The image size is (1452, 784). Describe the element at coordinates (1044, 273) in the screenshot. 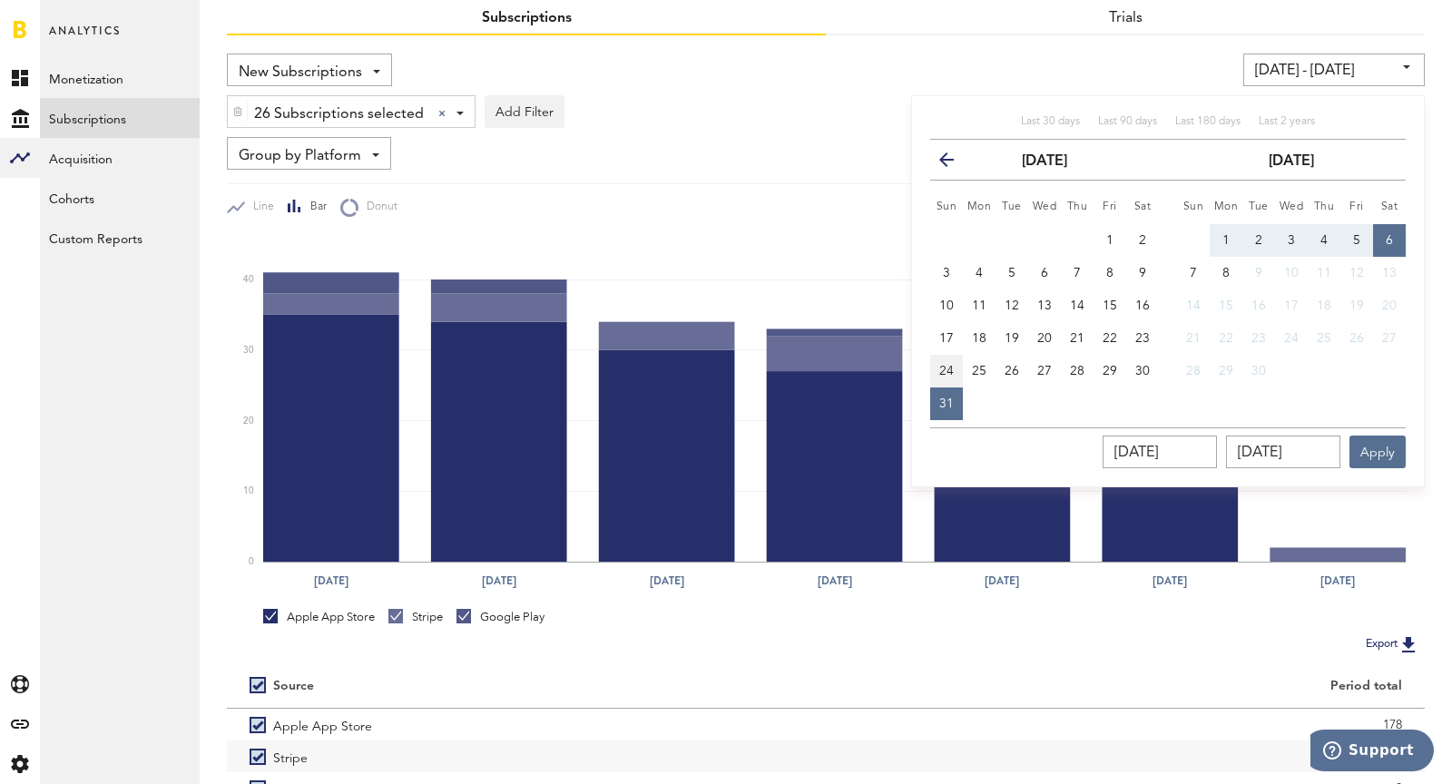

I see `button: 6` at that location.